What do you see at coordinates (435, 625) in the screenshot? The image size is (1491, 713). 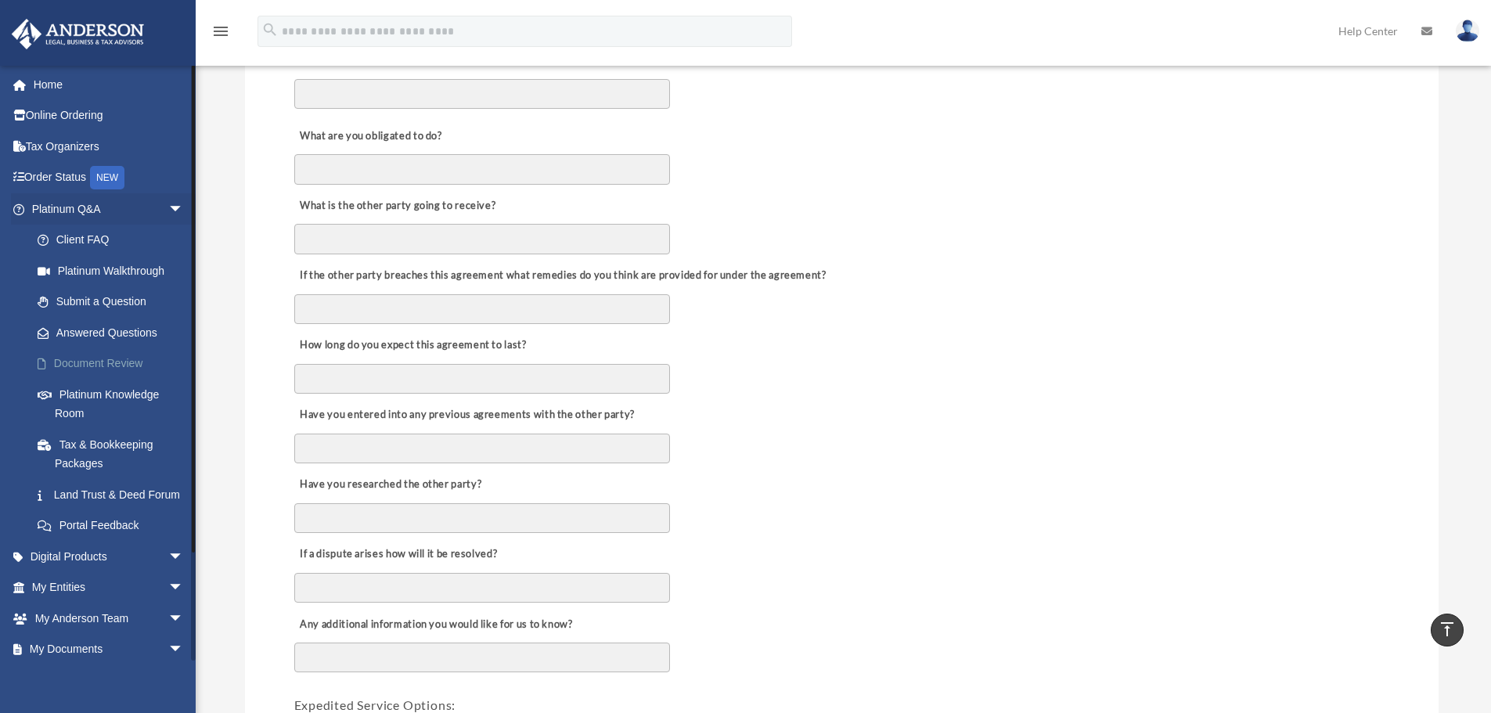 I see `label: Any additional information you would like for us to know?` at bounding box center [435, 625].